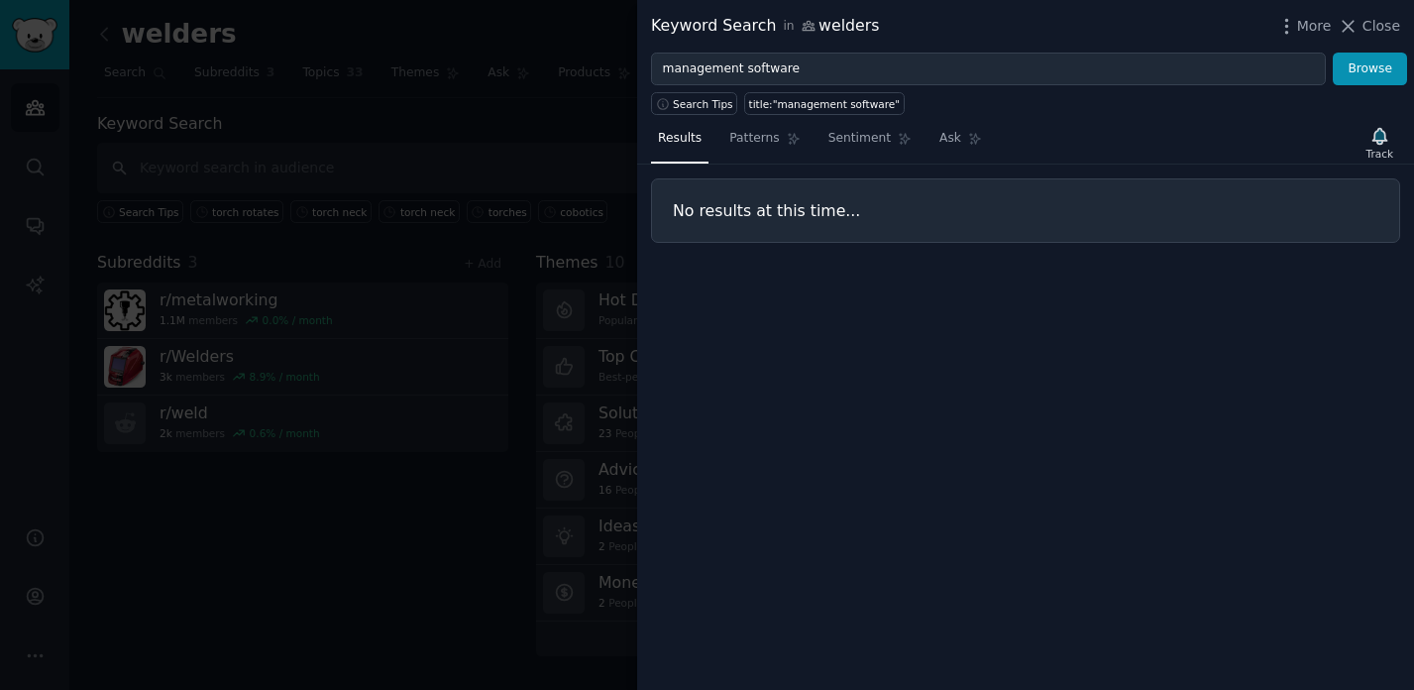 This screenshot has height=690, width=1414. Describe the element at coordinates (764, 143) in the screenshot. I see `a: Patterns` at that location.